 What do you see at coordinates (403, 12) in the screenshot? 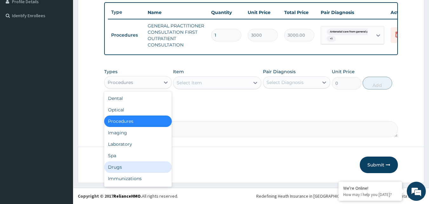
I see `th: Actions` at bounding box center [403, 12].